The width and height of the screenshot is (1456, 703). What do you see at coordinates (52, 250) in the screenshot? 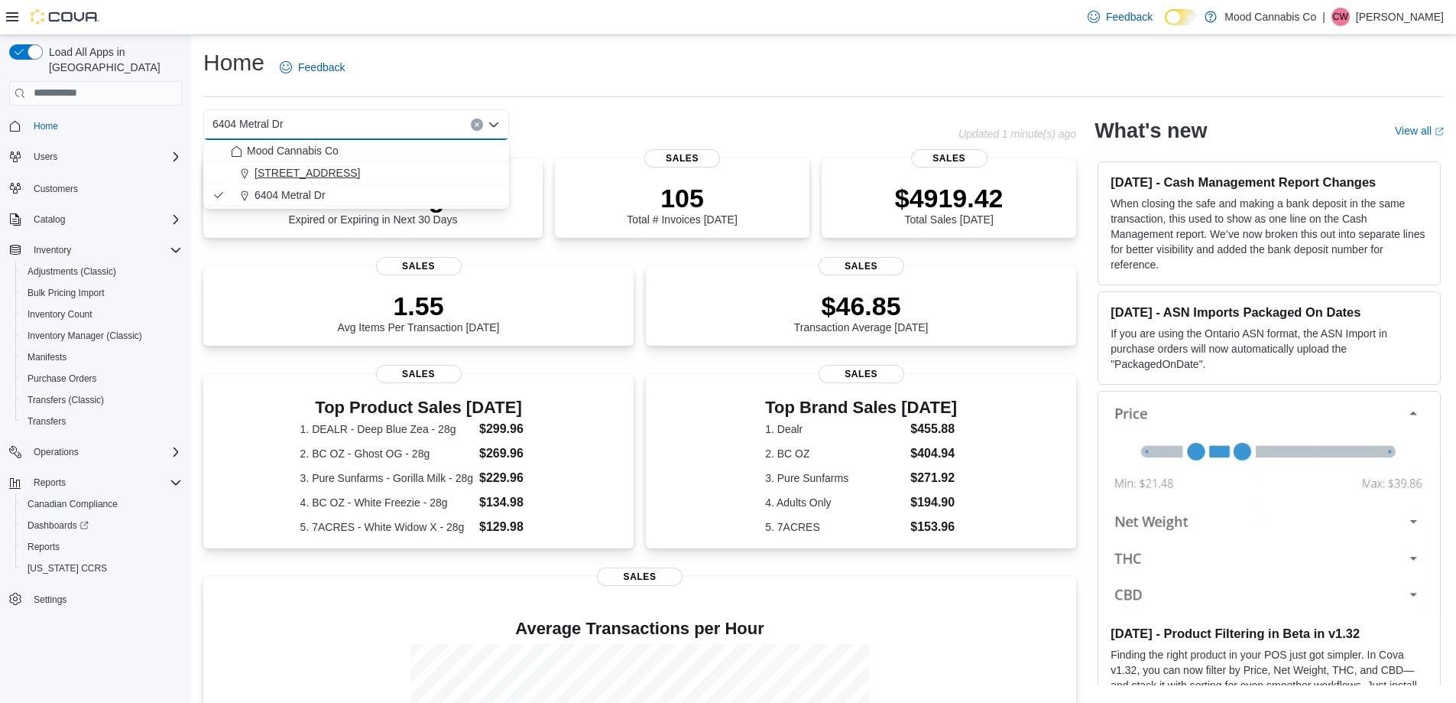
I see `span: Inventory` at bounding box center [52, 250].